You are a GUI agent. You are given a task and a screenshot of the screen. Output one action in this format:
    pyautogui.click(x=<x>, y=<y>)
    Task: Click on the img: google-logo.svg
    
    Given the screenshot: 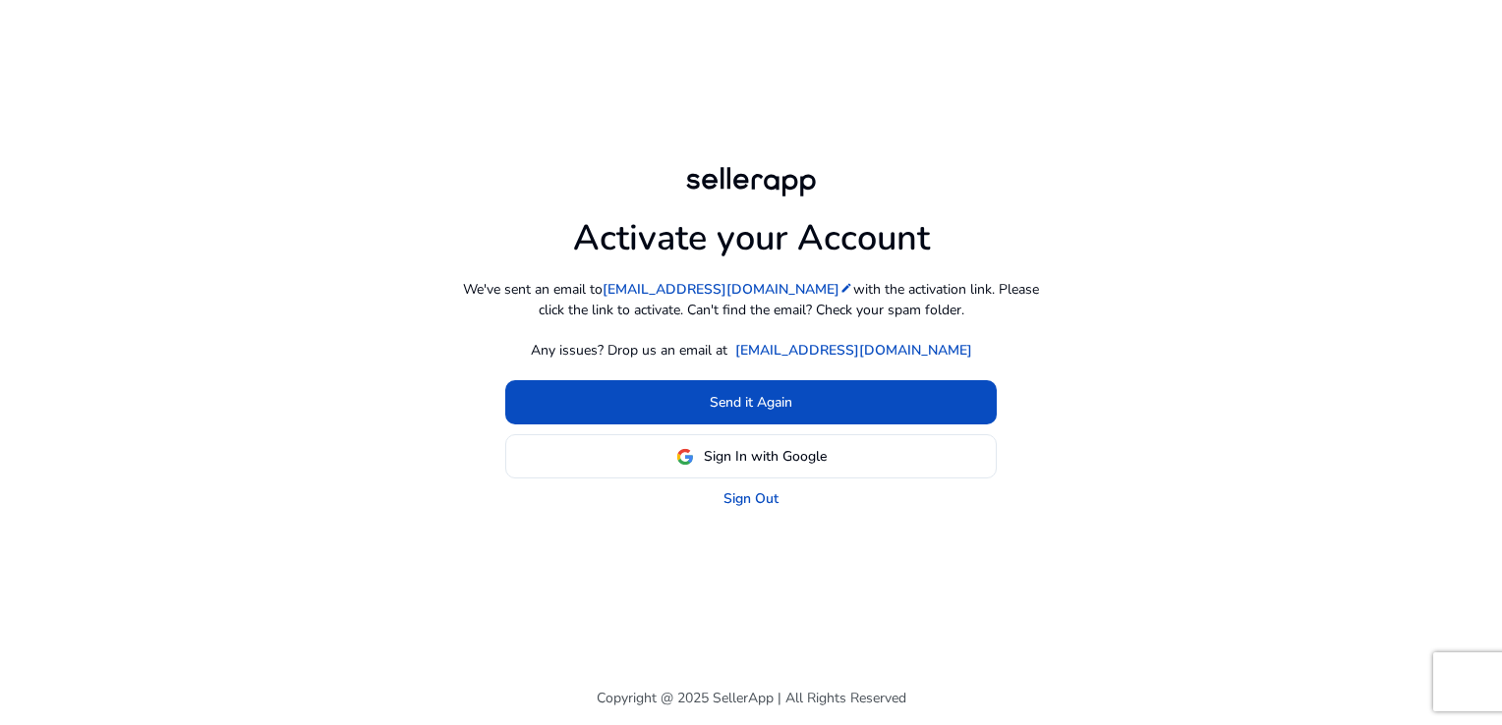 What is the action you would take?
    pyautogui.click(x=685, y=457)
    